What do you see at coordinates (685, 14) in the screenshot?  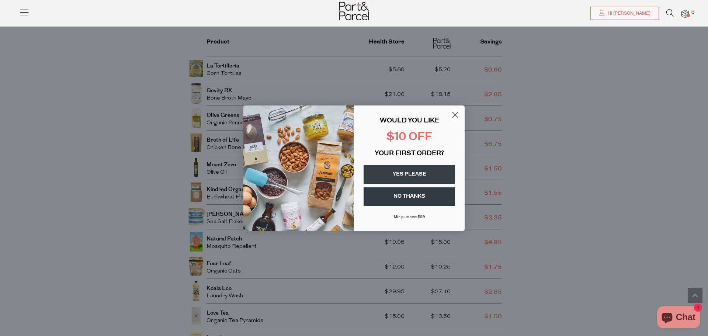 I see `a: 0` at bounding box center [685, 14].